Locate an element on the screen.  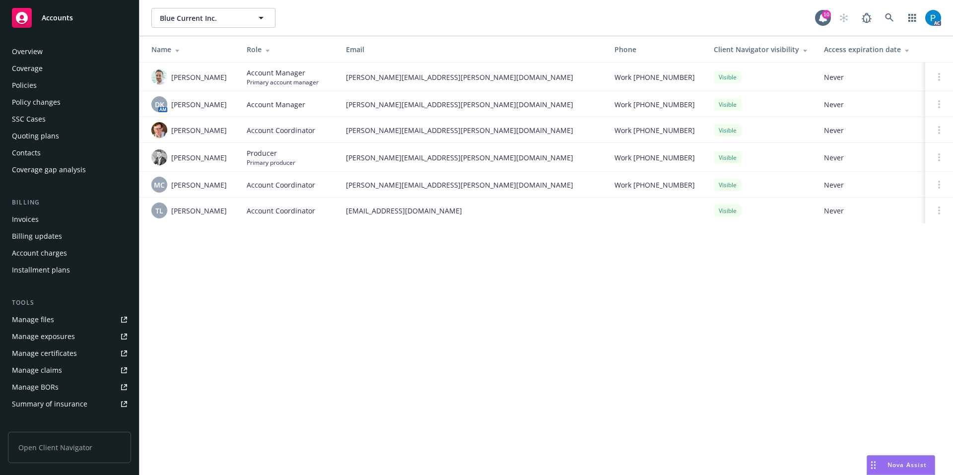
span: TL is located at coordinates (159, 210).